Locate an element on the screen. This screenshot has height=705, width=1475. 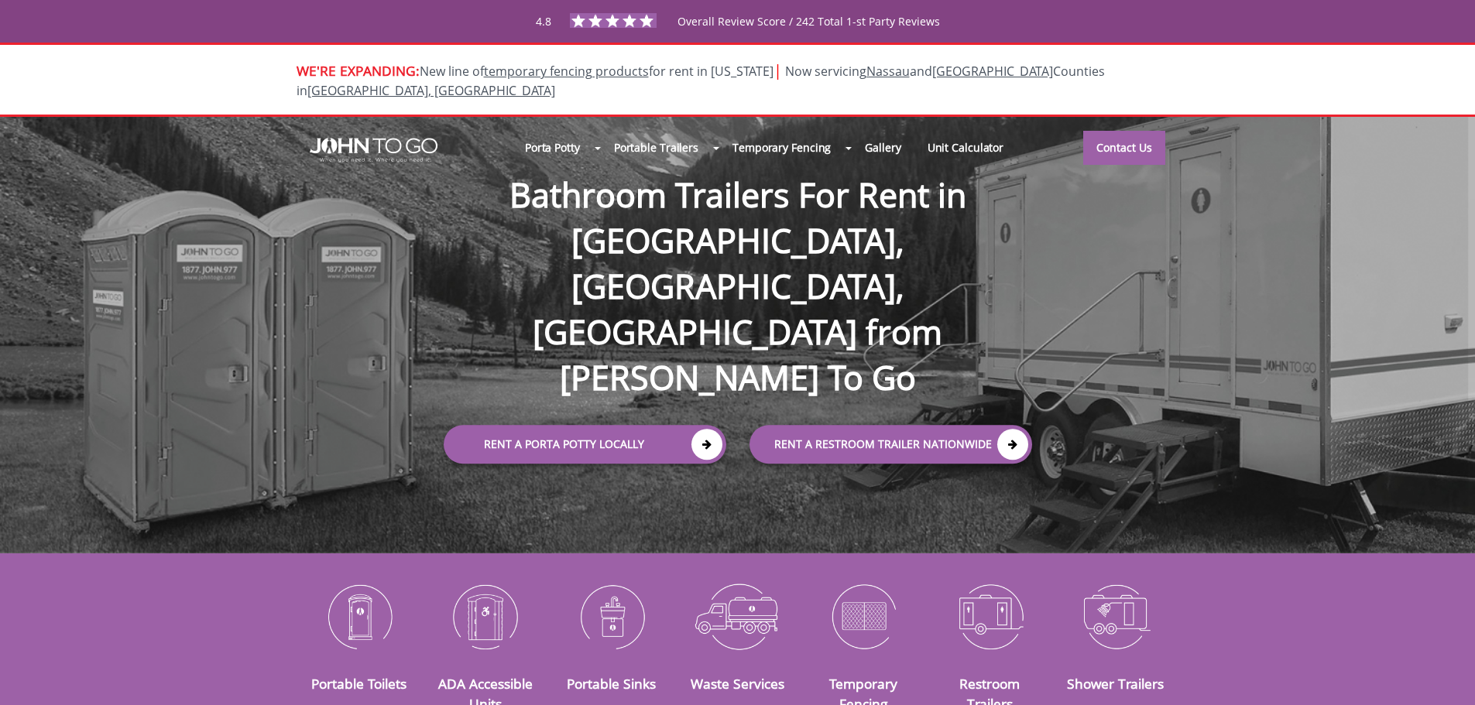
a: Rent a Porta Potty Locally is located at coordinates (585, 444).